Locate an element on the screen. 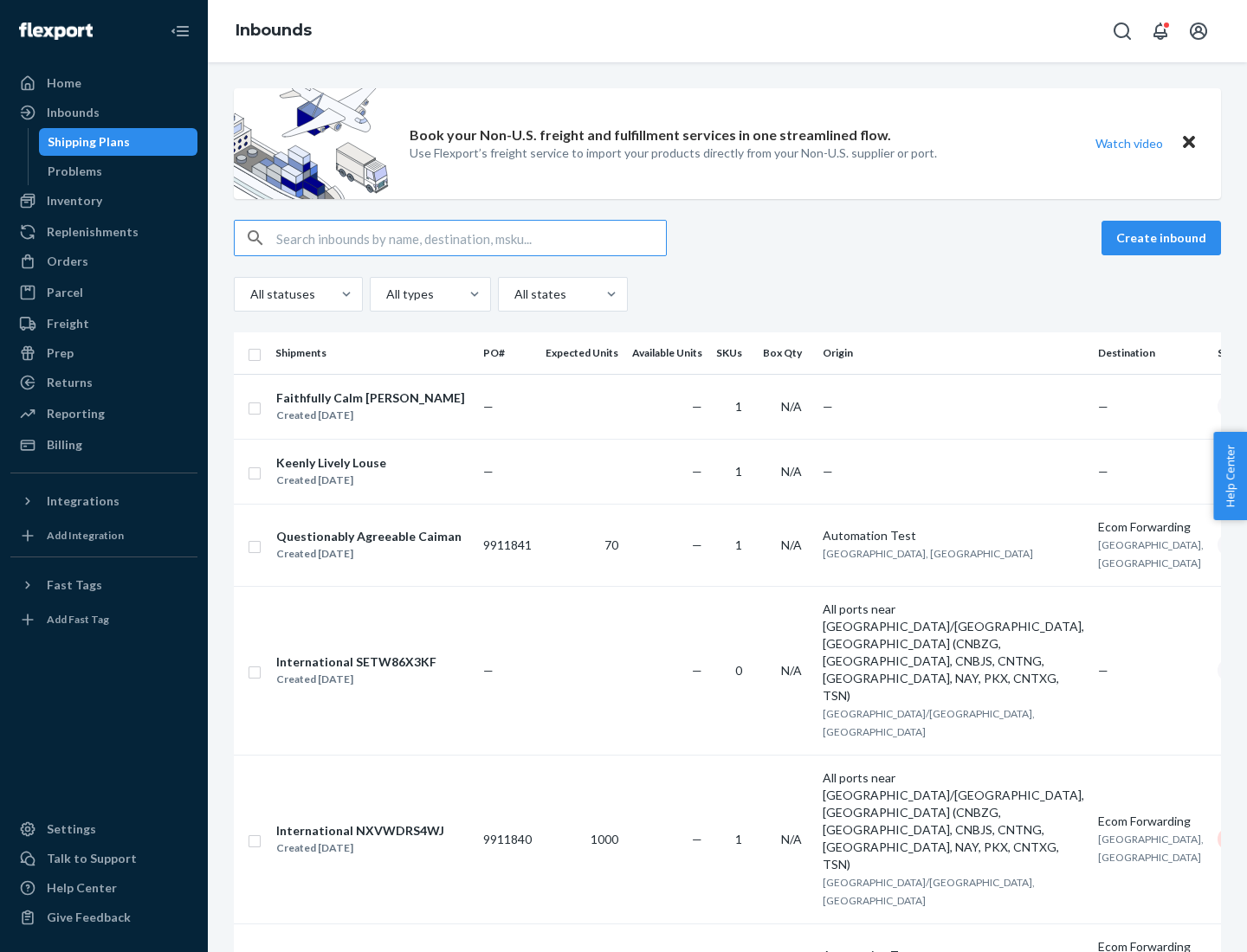 The width and height of the screenshot is (1247, 952). span: Help Center is located at coordinates (1230, 476).